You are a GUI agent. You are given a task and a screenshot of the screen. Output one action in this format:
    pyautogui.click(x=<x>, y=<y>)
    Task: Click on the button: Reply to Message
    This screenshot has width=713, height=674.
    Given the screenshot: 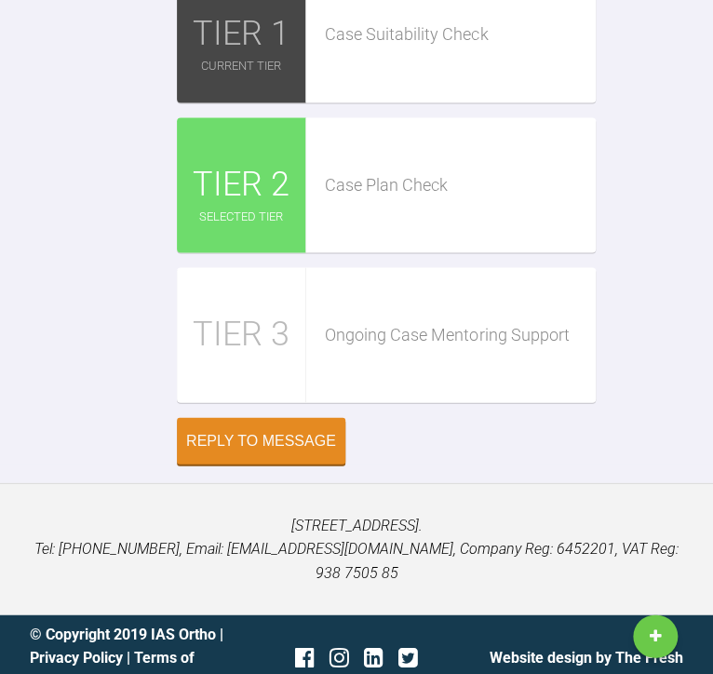 What is the action you would take?
    pyautogui.click(x=261, y=440)
    